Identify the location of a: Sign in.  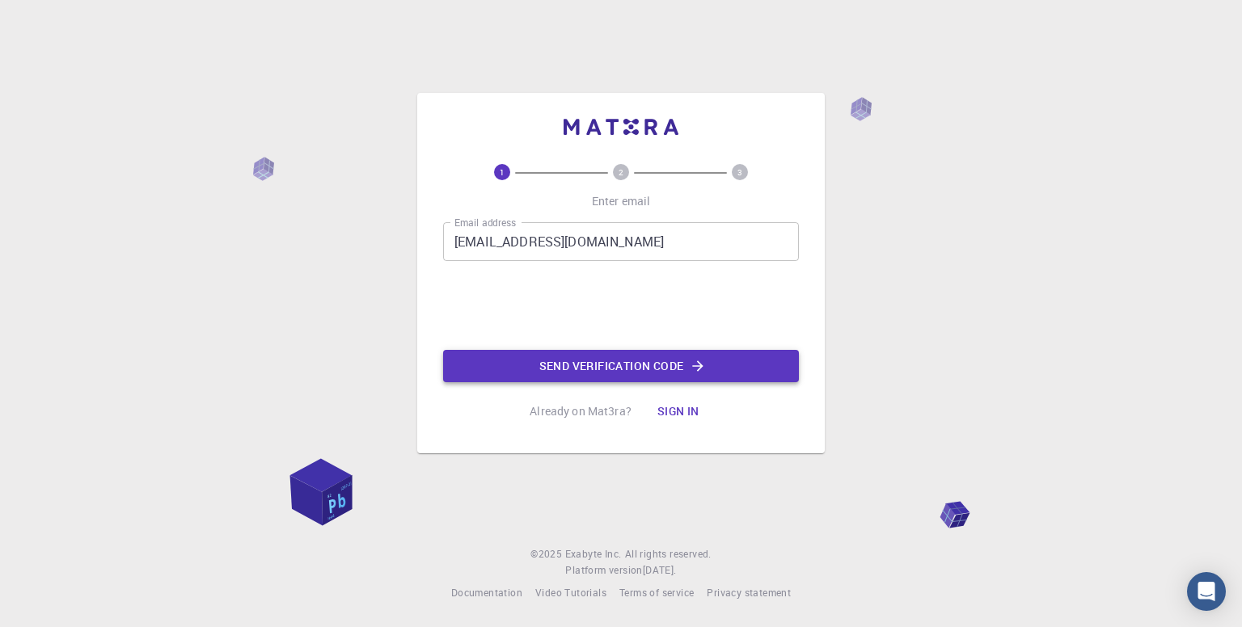
(678, 412).